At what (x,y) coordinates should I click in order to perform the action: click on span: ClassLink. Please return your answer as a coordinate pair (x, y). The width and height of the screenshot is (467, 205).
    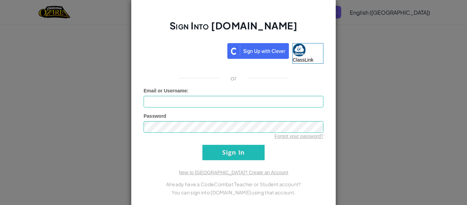
    Looking at the image, I should click on (303, 60).